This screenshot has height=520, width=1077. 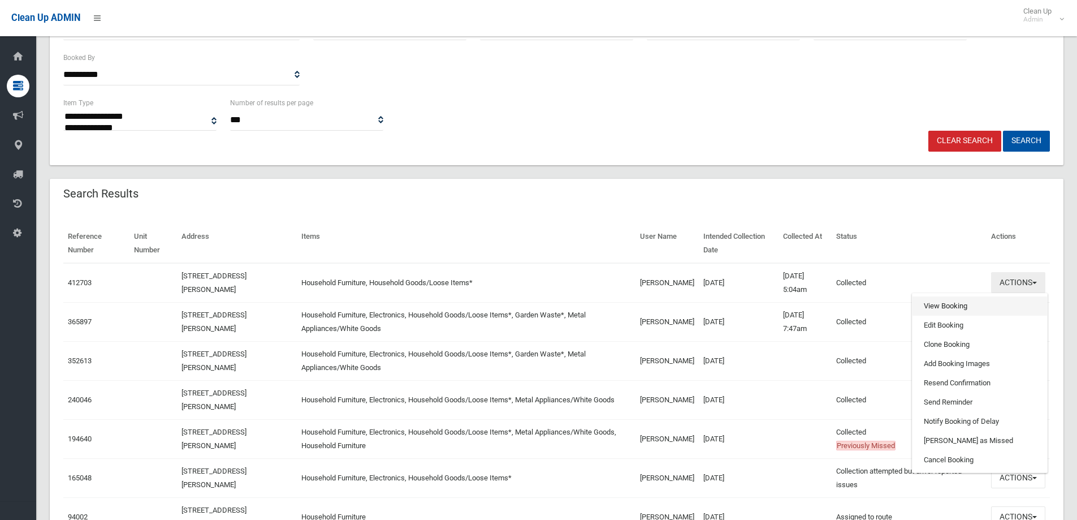 What do you see at coordinates (965, 141) in the screenshot?
I see `a: Clear Search` at bounding box center [965, 141].